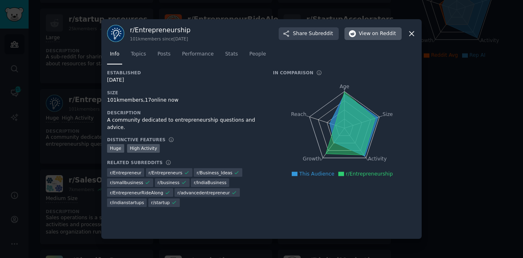 This screenshot has width=523, height=258. What do you see at coordinates (231, 56) in the screenshot?
I see `a: Stats` at bounding box center [231, 56].